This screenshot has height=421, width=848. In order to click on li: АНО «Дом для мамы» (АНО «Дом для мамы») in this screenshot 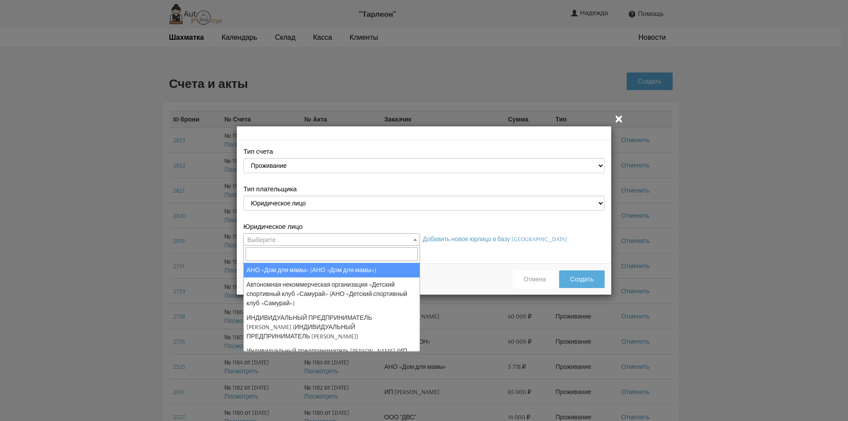, I will do `click(332, 270)`.